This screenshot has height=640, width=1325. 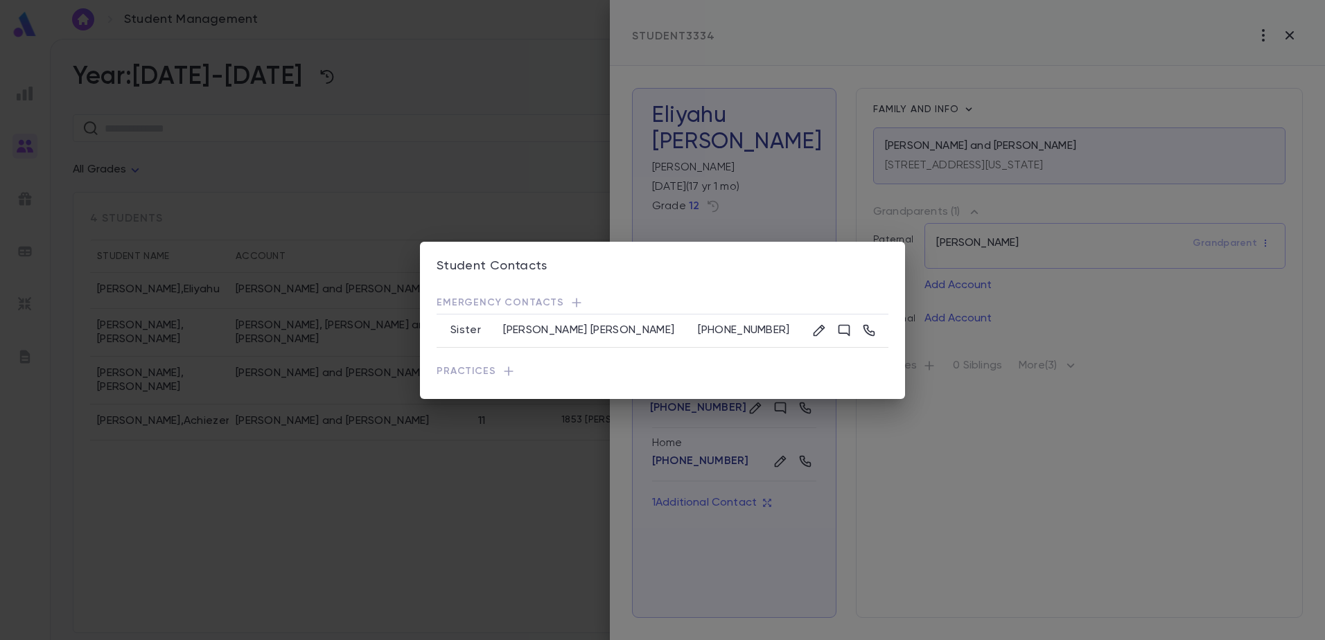 What do you see at coordinates (463, 331) in the screenshot?
I see `td: Sister` at bounding box center [463, 331].